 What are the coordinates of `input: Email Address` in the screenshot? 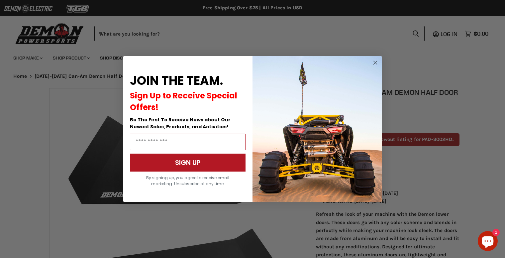 It's located at (188, 142).